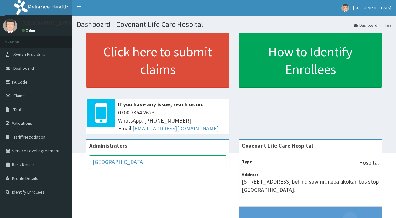 The width and height of the screenshot is (396, 218). I want to click on a: Dashboard, so click(365, 25).